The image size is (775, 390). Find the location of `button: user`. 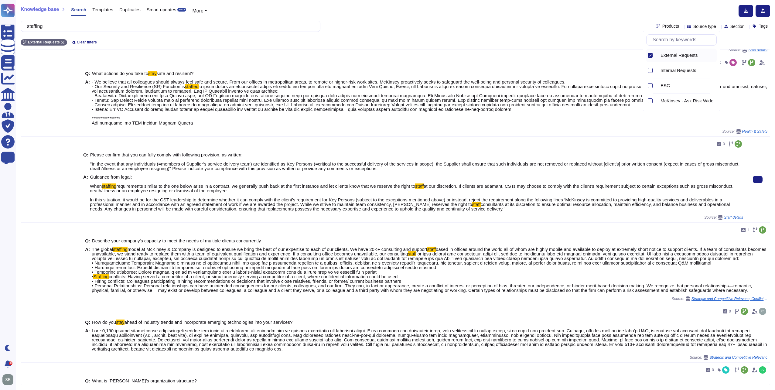

button: user is located at coordinates (9, 380).